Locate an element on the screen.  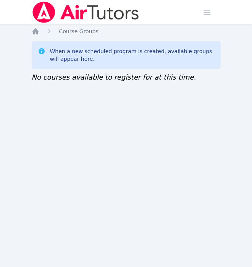
a: Course Groups is located at coordinates (79, 31).